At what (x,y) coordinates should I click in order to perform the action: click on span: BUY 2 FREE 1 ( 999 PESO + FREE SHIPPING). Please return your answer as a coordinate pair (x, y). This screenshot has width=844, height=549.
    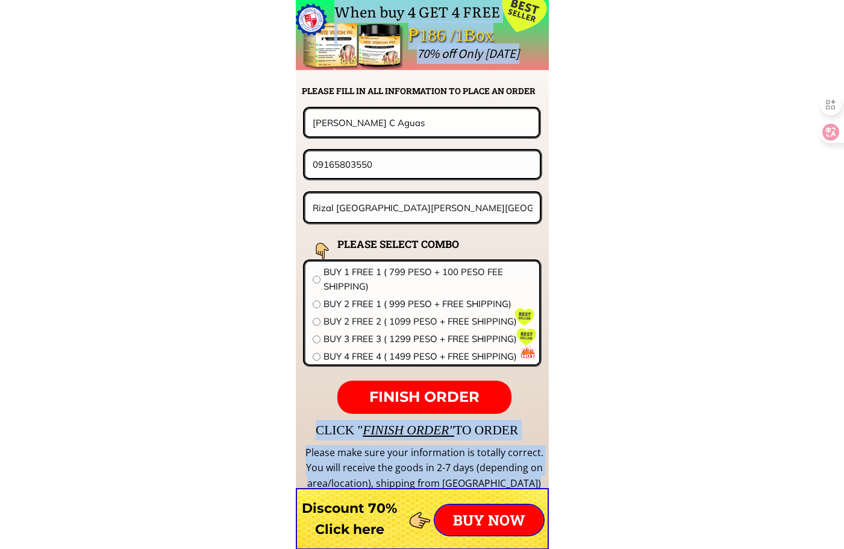
    Looking at the image, I should click on (428, 304).